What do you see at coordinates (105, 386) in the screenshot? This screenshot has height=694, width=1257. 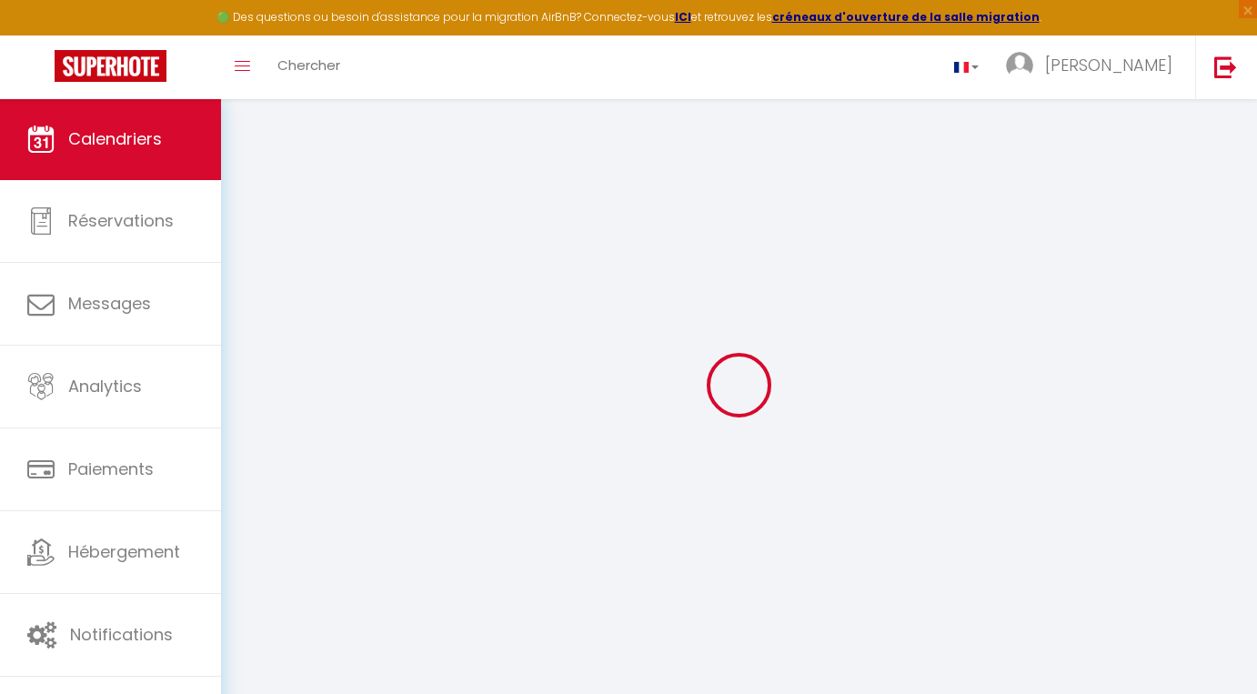 I see `span: Analytics` at bounding box center [105, 386].